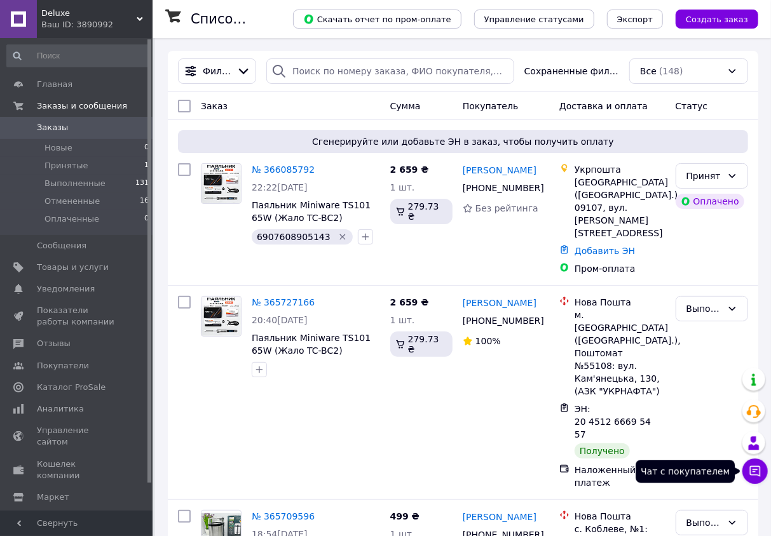 This screenshot has height=536, width=771. What do you see at coordinates (342, 237) in the screenshot?
I see `svg: Удалить метку` at bounding box center [342, 237].